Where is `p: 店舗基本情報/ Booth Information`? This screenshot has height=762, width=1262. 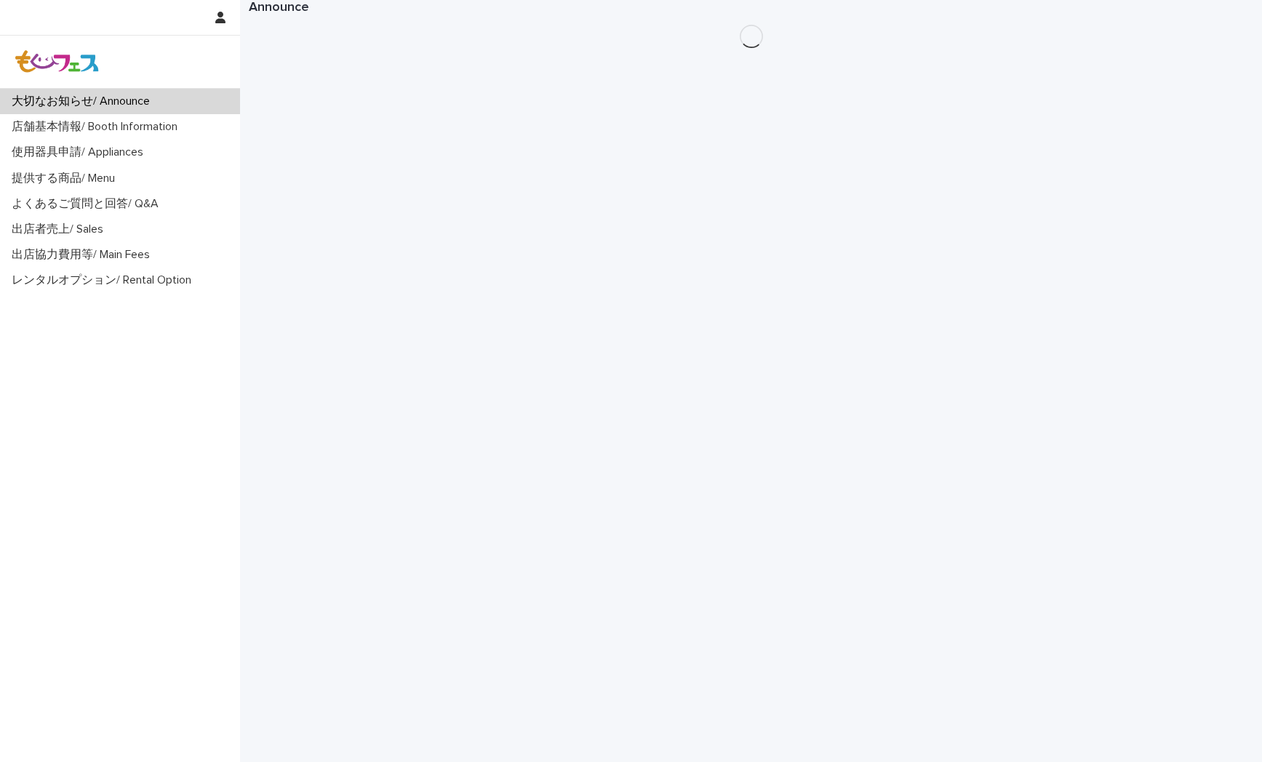
p: 店舗基本情報/ Booth Information is located at coordinates (97, 127).